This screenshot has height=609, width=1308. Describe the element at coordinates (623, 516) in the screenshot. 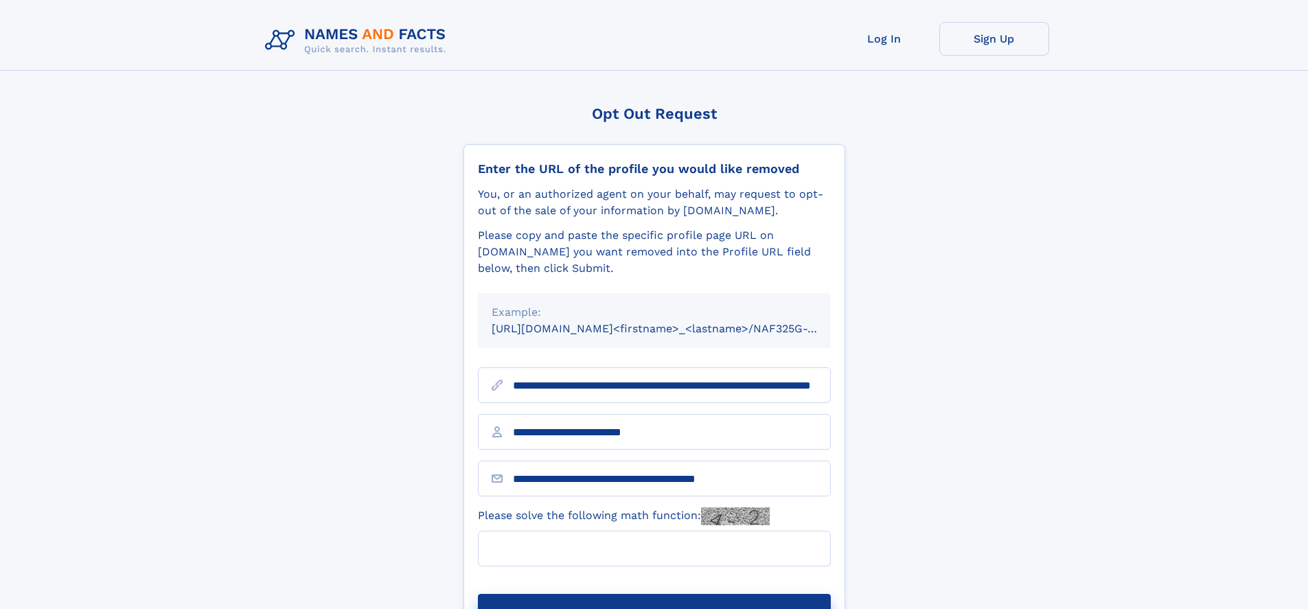

I see `label: Please solve the following math function:` at that location.